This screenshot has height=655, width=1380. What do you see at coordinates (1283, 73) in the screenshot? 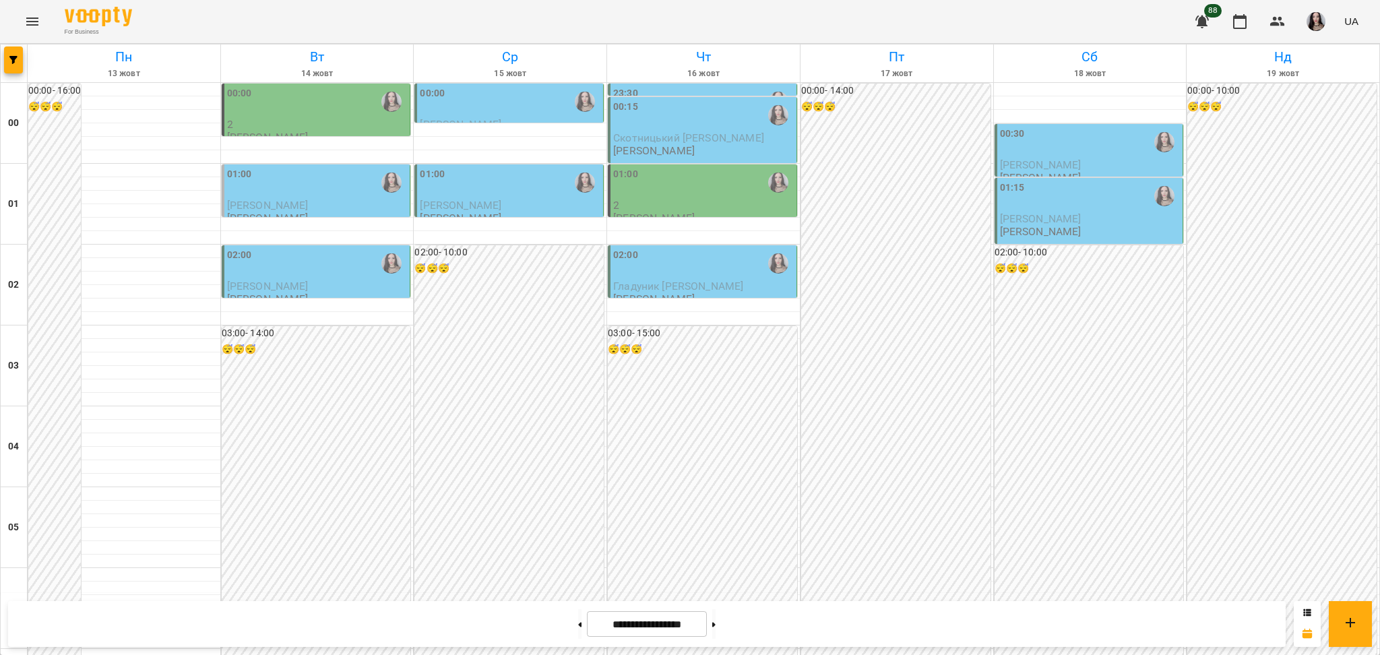
I see `h6: 19 жовт` at bounding box center [1283, 73].